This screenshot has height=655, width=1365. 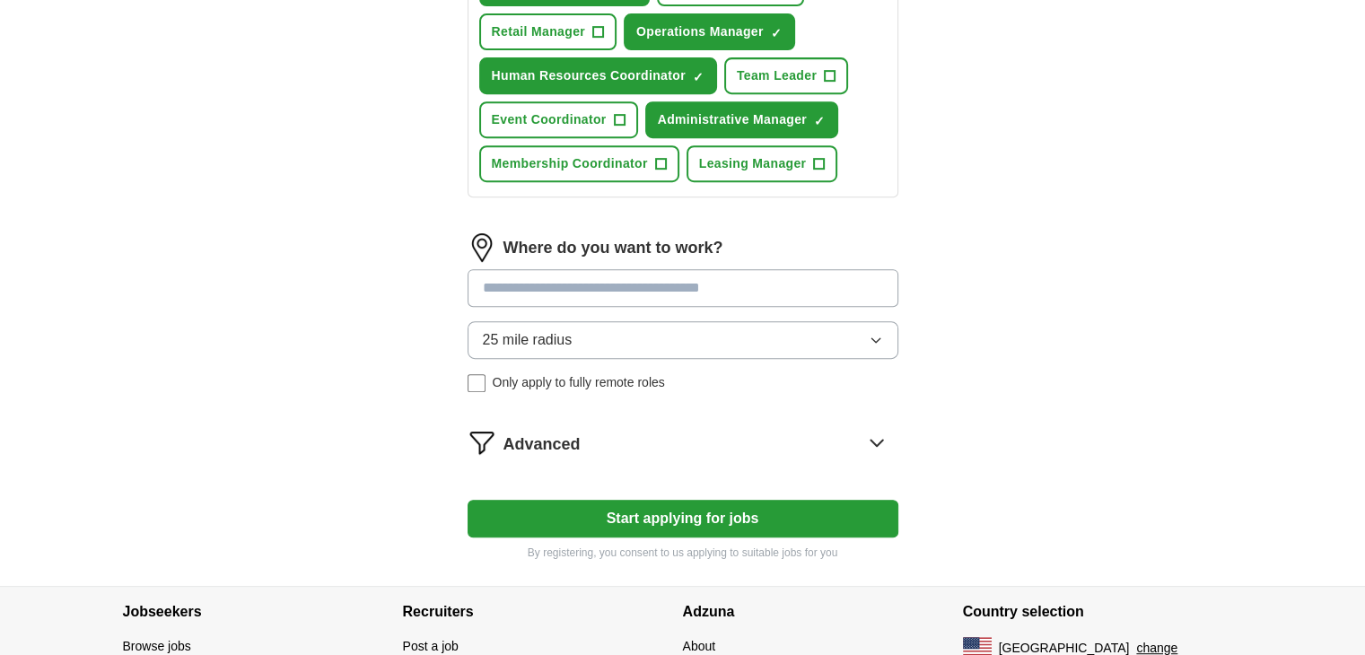 What do you see at coordinates (558, 119) in the screenshot?
I see `button: Event Coordinator` at bounding box center [558, 119].